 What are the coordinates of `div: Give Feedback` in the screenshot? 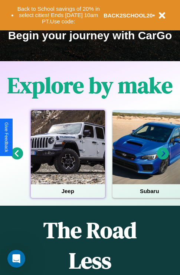 It's located at (6, 137).